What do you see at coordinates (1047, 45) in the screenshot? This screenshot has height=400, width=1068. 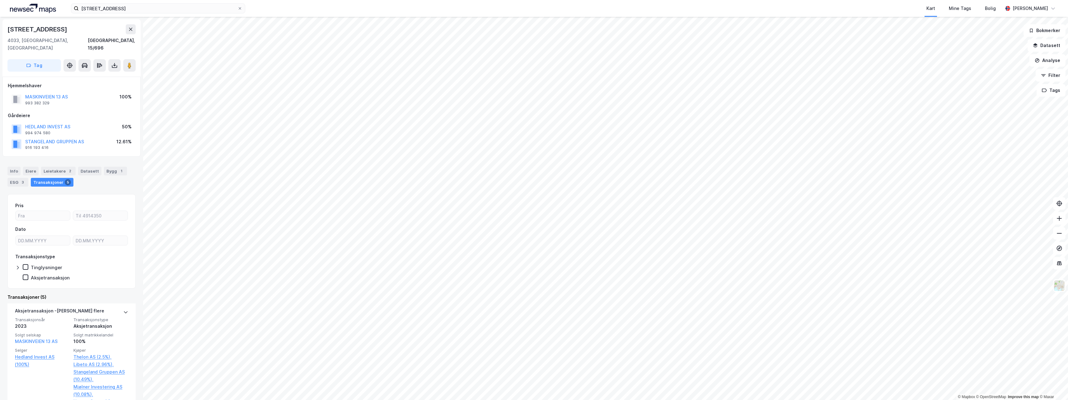 I see `button: Datasett` at bounding box center [1047, 45].